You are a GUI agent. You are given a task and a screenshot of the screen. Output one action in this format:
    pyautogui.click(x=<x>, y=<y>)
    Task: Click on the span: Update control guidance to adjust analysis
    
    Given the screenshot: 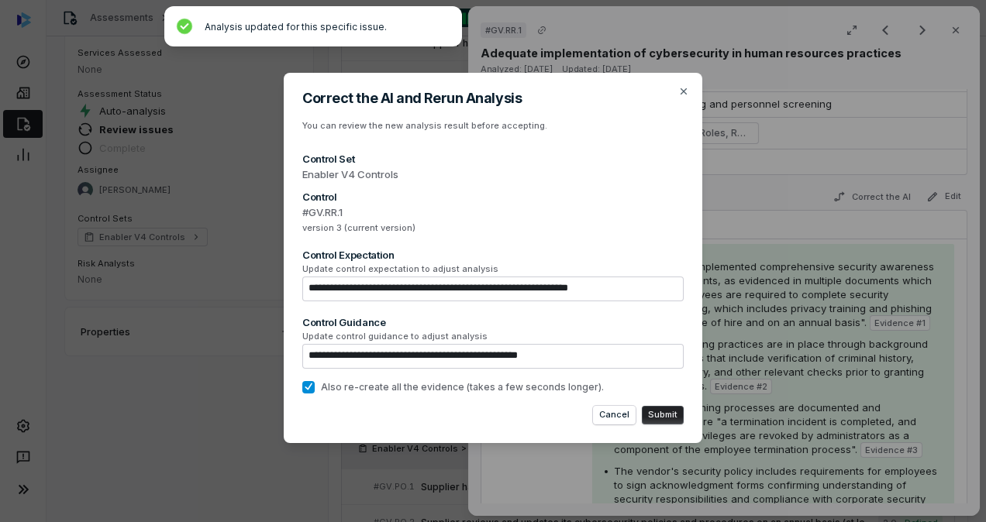 What is the action you would take?
    pyautogui.click(x=493, y=336)
    